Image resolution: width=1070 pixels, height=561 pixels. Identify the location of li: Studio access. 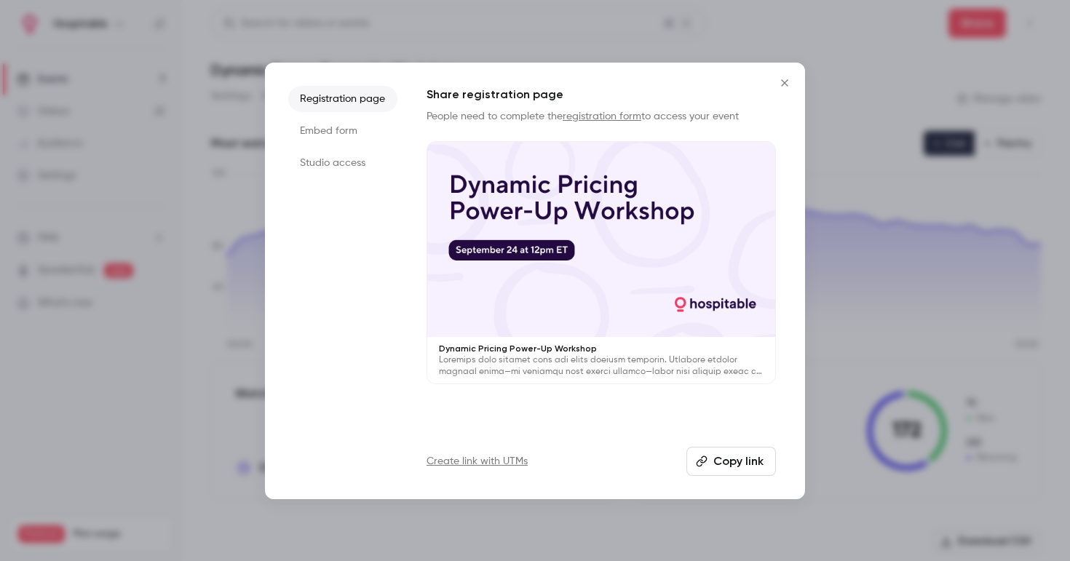
(343, 163).